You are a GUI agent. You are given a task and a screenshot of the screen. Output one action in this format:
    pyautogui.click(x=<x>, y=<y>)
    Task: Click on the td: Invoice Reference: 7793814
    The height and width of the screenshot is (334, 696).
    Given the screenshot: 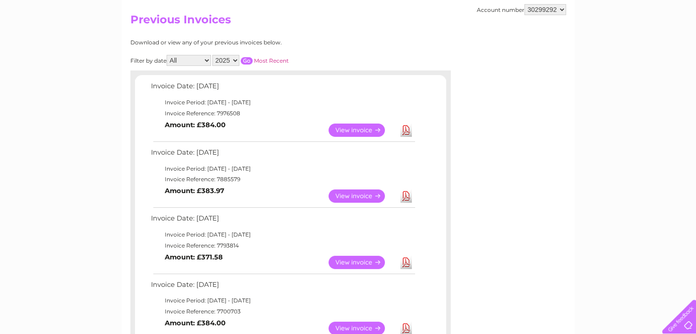 What is the action you would take?
    pyautogui.click(x=282, y=246)
    